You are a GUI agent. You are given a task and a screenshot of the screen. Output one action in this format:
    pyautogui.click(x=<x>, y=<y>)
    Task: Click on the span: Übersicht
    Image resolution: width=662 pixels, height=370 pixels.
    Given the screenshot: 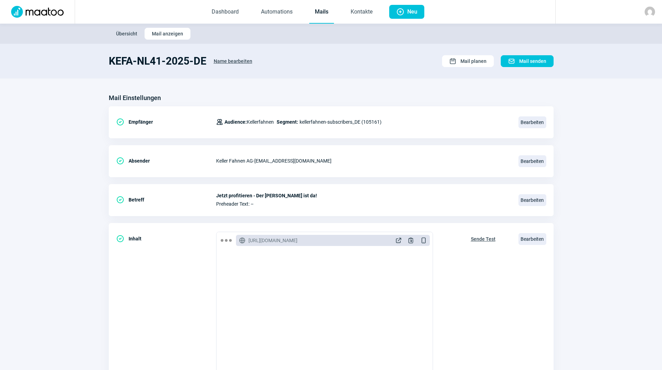 What is the action you would take?
    pyautogui.click(x=127, y=34)
    